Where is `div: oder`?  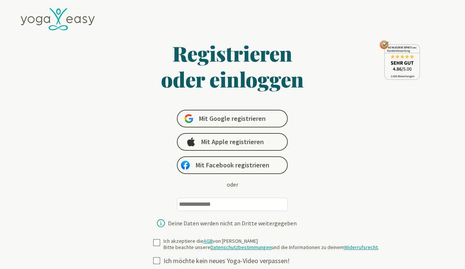
div: oder is located at coordinates (232, 185).